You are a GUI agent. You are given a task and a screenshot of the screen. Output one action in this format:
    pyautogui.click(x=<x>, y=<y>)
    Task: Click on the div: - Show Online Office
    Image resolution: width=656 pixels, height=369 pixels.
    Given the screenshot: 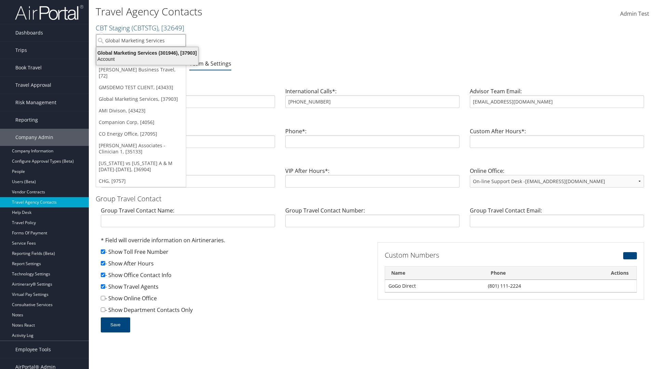 What is the action you would take?
    pyautogui.click(x=234, y=300)
    